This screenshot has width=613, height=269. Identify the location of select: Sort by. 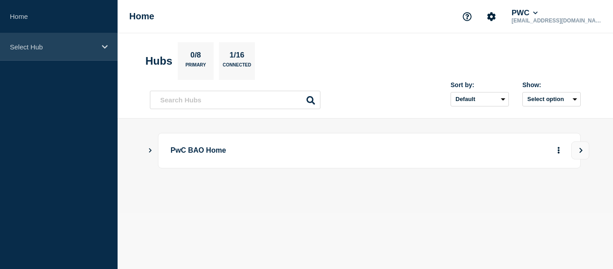
(480, 99).